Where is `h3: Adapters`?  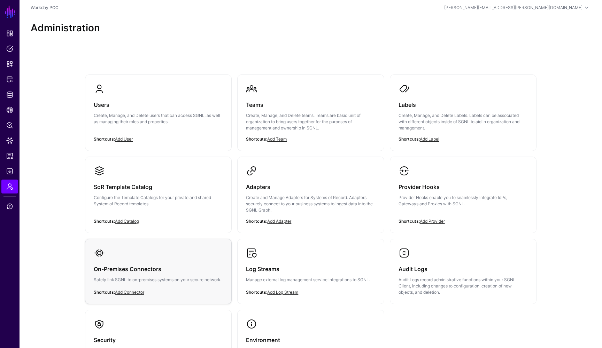
h3: Adapters is located at coordinates (310, 187).